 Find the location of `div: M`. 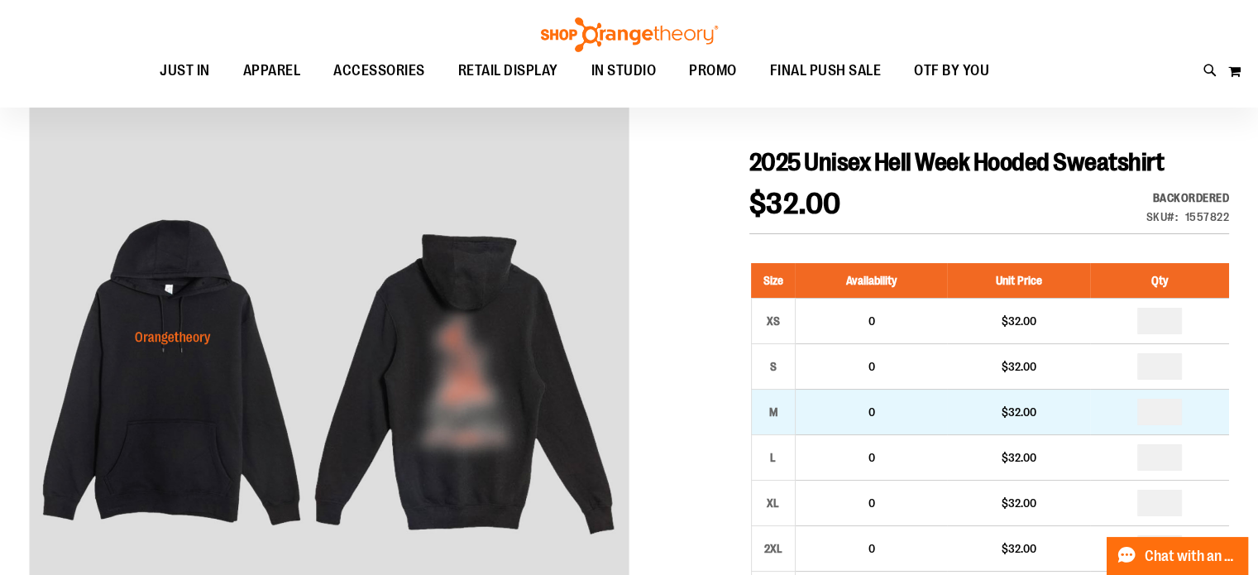

div: M is located at coordinates (773, 412).